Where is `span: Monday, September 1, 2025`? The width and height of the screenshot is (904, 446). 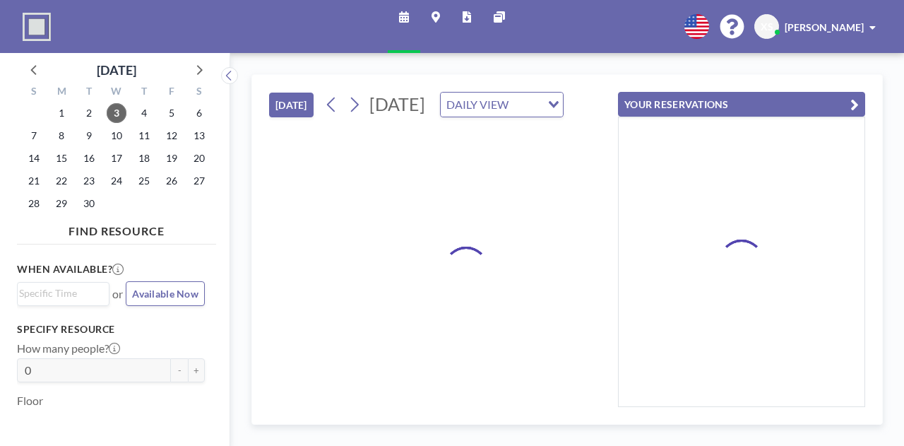
span: Monday, September 1, 2025 is located at coordinates (61, 113).